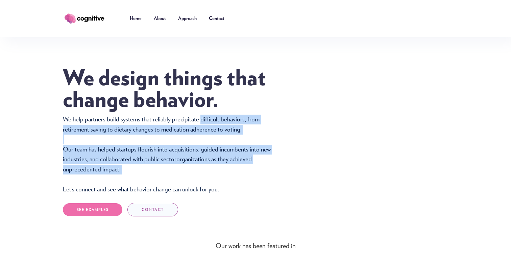 The height and width of the screenshot is (258, 511). Describe the element at coordinates (93, 209) in the screenshot. I see `a: SEE EXAMPLES` at that location.